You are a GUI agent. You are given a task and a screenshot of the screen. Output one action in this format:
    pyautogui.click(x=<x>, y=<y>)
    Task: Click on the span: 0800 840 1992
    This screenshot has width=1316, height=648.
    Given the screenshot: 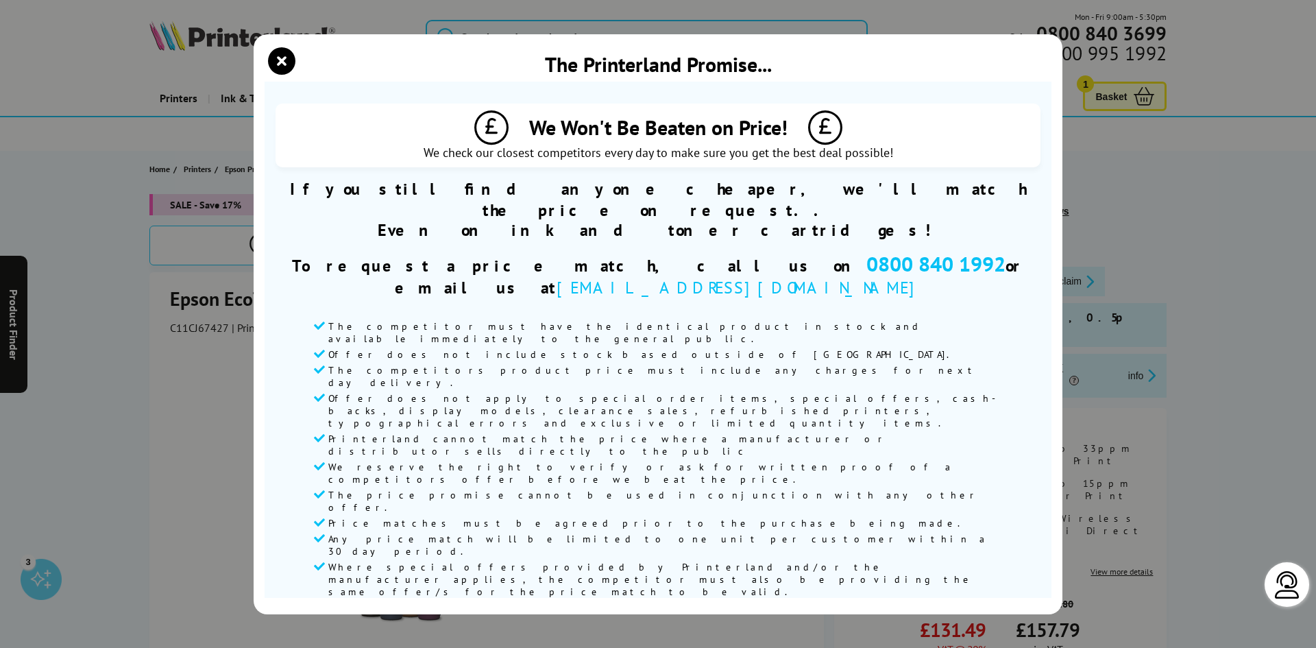 What is the action you would take?
    pyautogui.click(x=935, y=263)
    